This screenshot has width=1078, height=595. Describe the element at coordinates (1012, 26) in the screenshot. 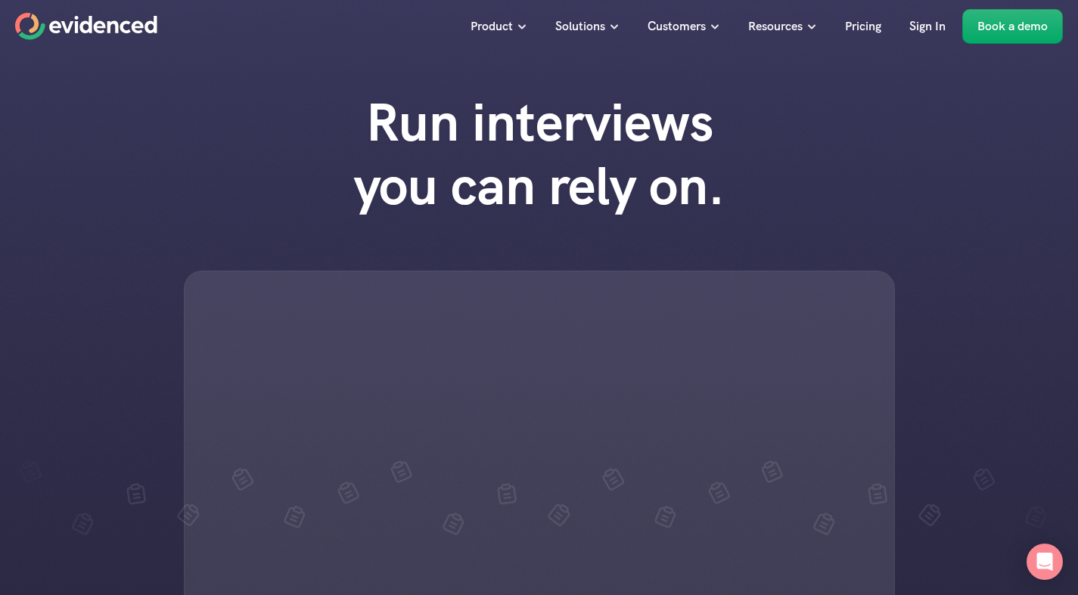

I see `p: Book a demo` at that location.